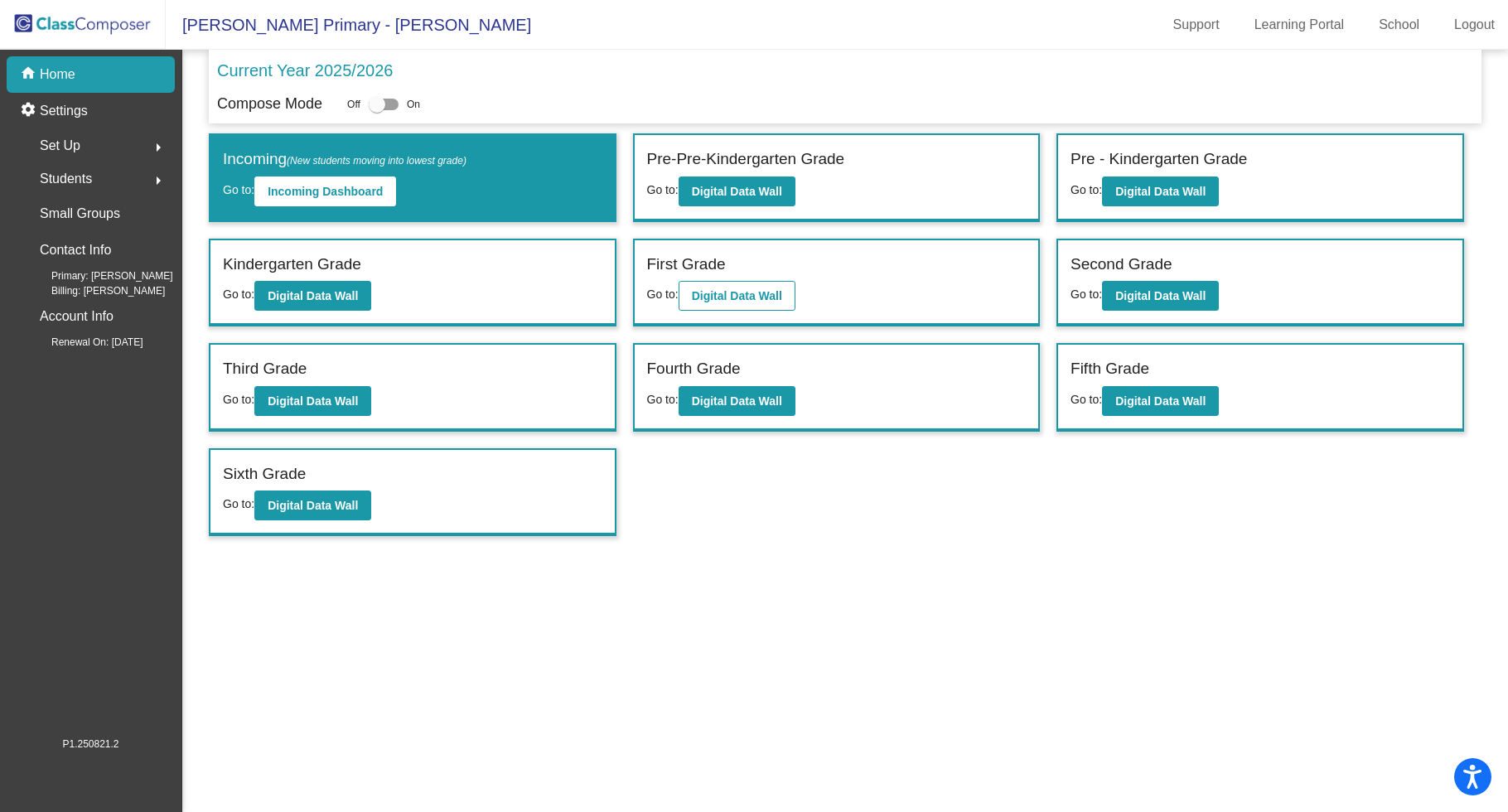 The height and width of the screenshot is (812, 1508). Describe the element at coordinates (291, 264) in the screenshot. I see `label: Kindergarten Grade` at that location.